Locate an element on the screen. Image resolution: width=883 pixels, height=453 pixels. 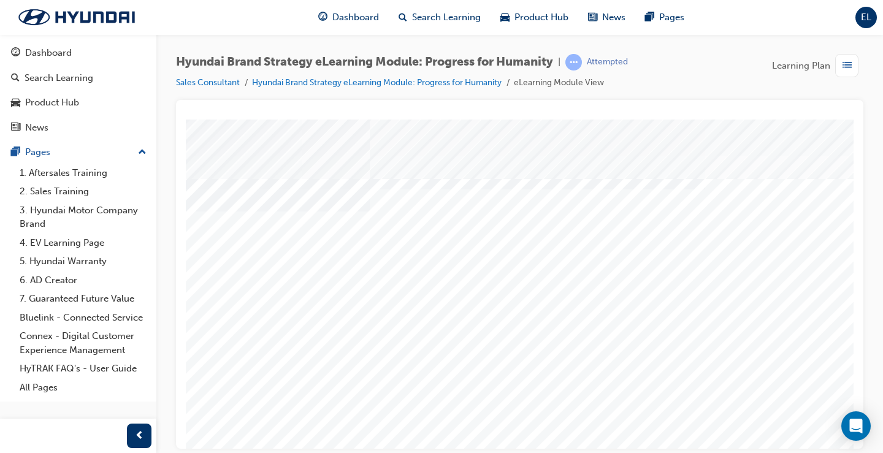
li: eLearning Module View is located at coordinates (559, 83).